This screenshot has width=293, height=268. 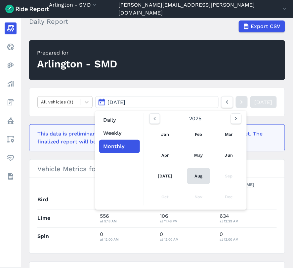 I want to click on div: at 11:57 PM, so click(x=248, y=203).